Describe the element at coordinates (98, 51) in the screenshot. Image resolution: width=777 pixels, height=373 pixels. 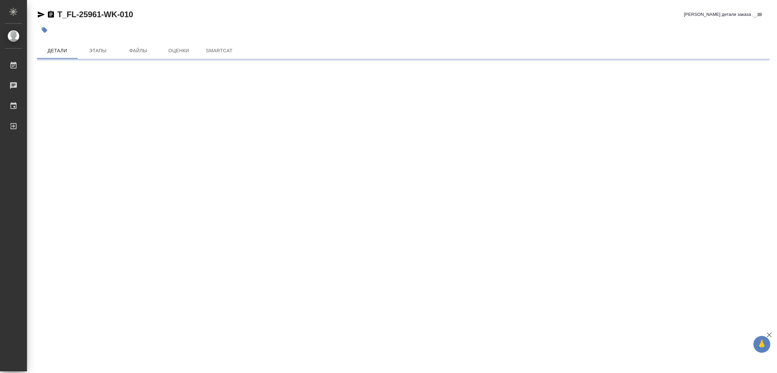
I see `span: Этапы` at that location.